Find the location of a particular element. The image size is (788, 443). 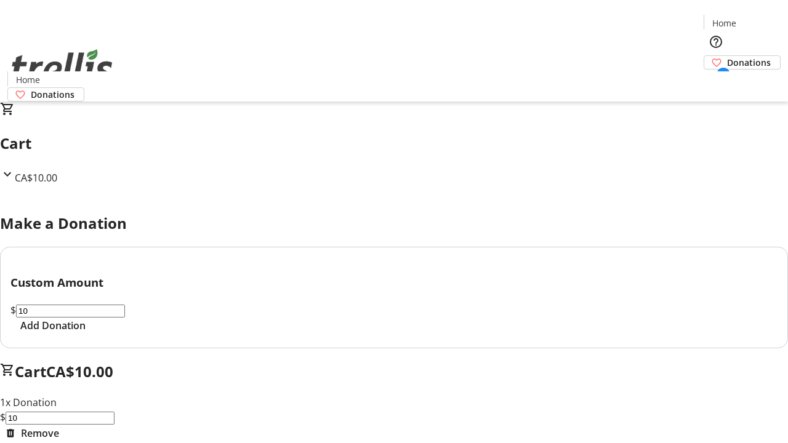

button: Help is located at coordinates (716, 42).